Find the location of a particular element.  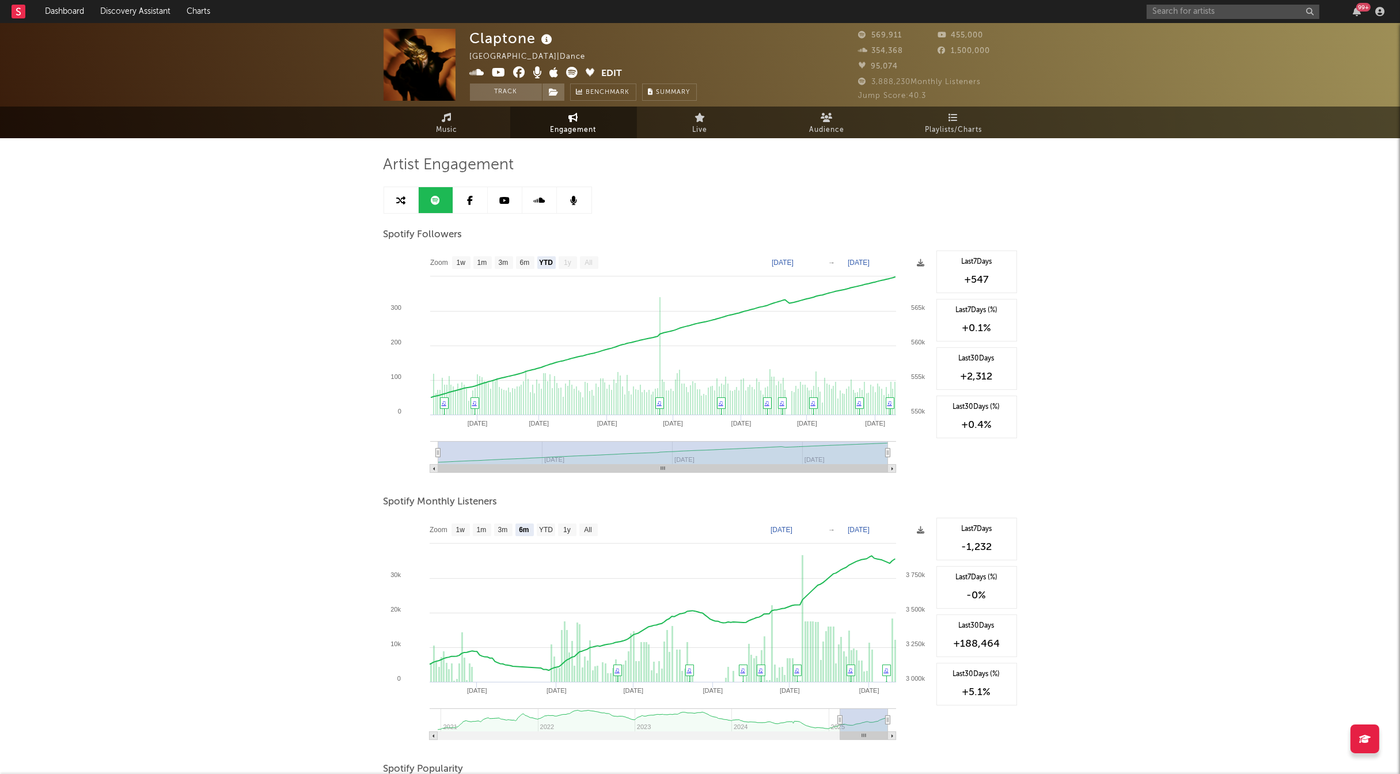

text: 30k is located at coordinates (396, 575).